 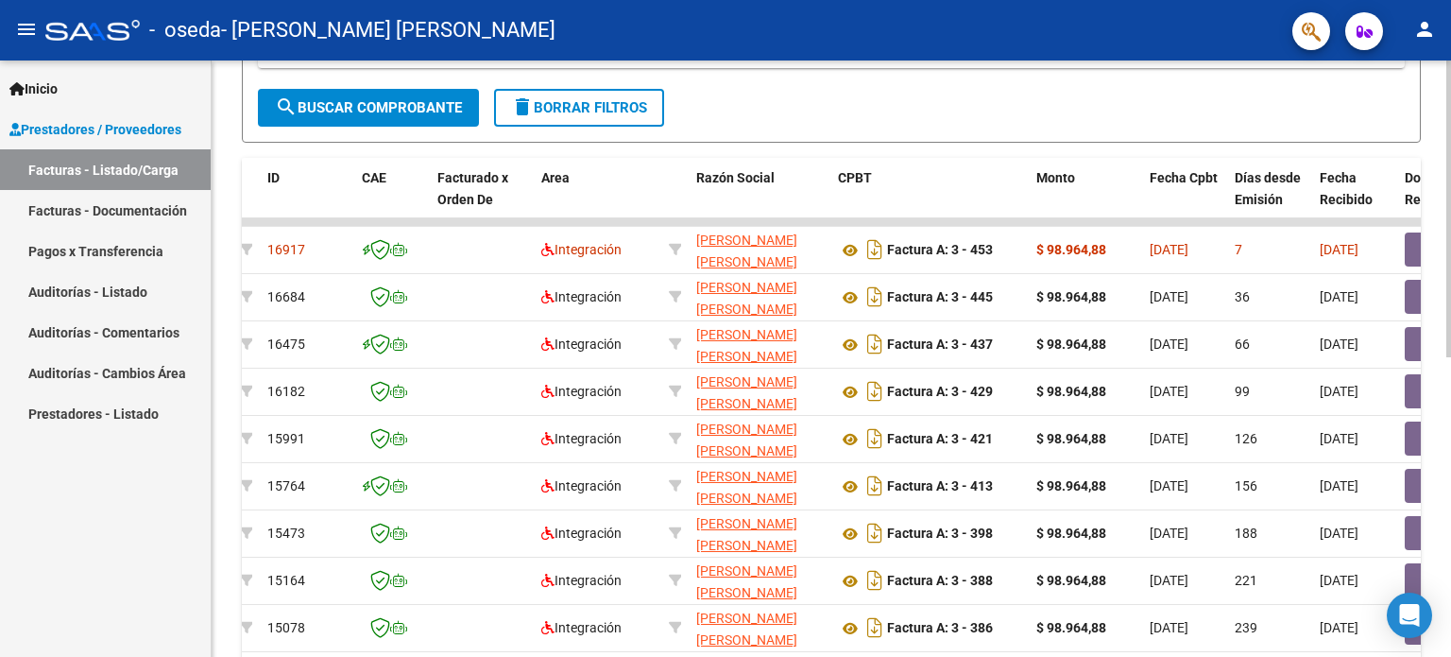 I want to click on span: Area, so click(x=556, y=178).